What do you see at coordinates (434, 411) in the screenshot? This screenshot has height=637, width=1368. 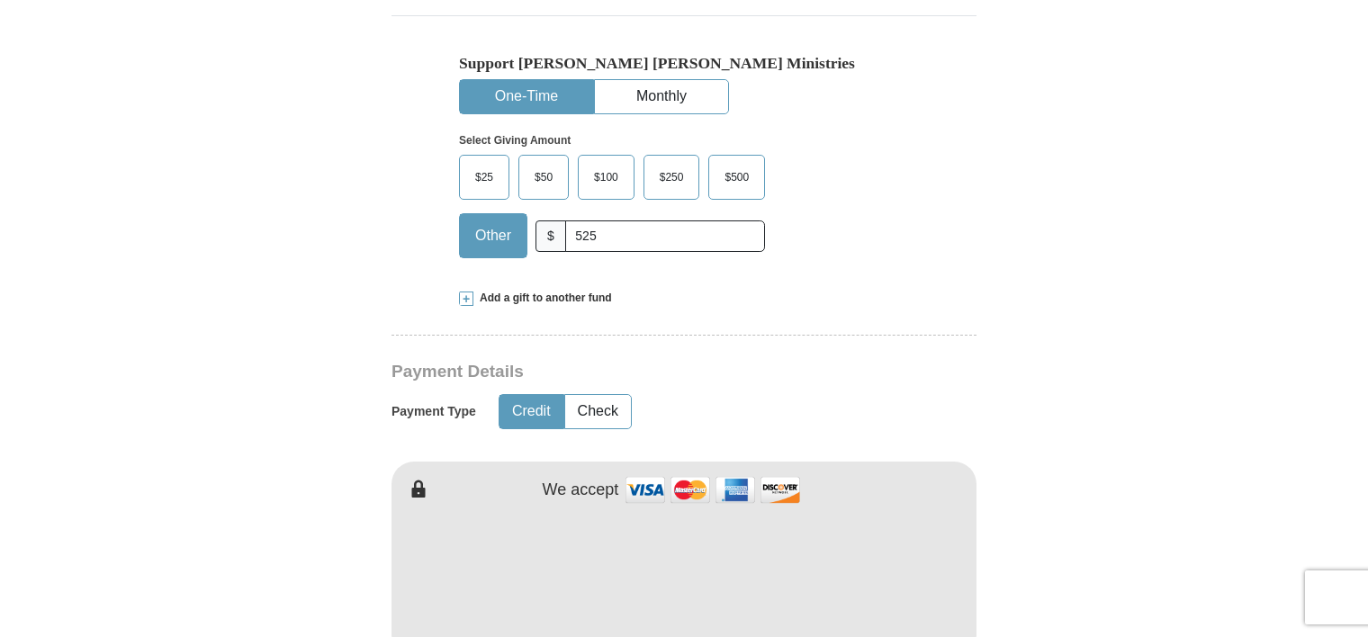 I see `h5: Payment Type` at bounding box center [434, 411].